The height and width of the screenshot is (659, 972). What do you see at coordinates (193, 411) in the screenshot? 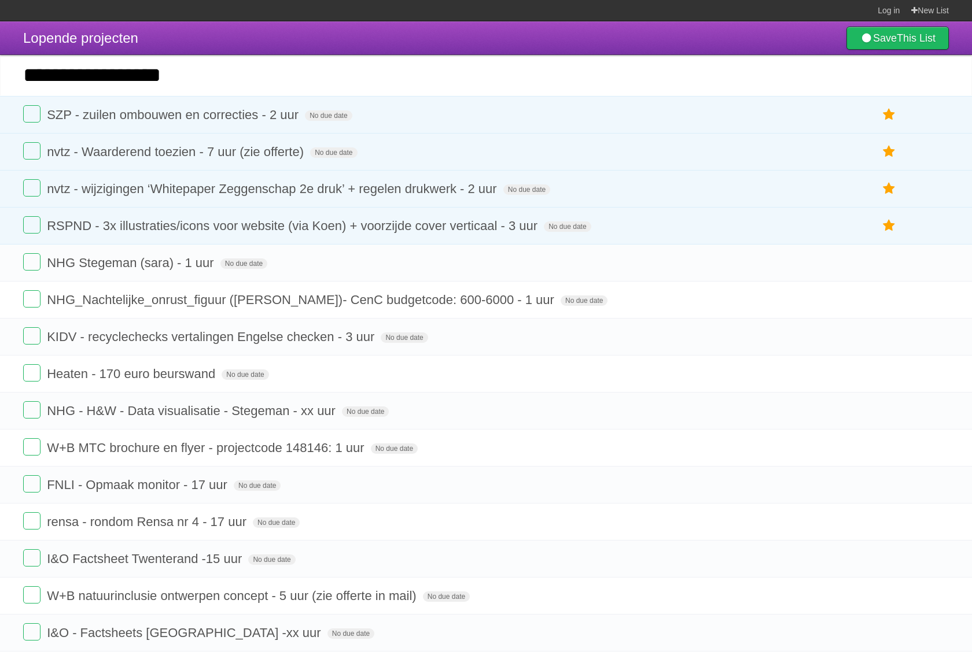
I see `span: NHG - H&W - Data visualisatie - Stegeman - xx uur` at bounding box center [193, 411].